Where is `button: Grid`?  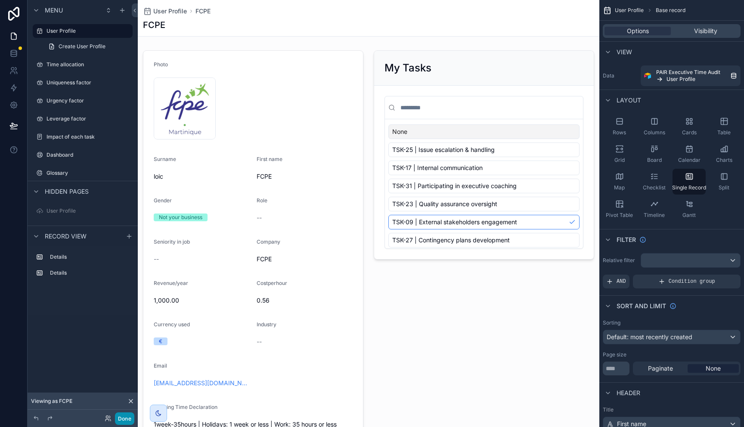
button: Grid is located at coordinates (619, 154).